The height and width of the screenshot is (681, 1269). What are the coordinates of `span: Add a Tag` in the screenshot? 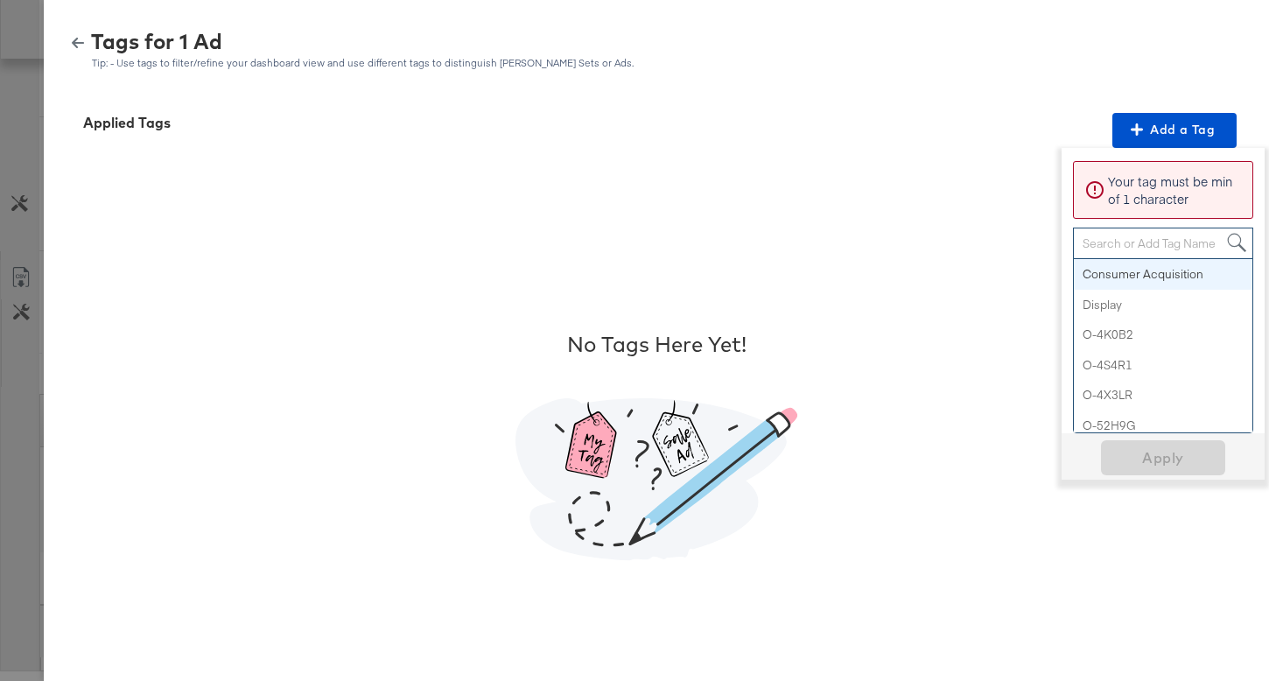 It's located at (1175, 130).